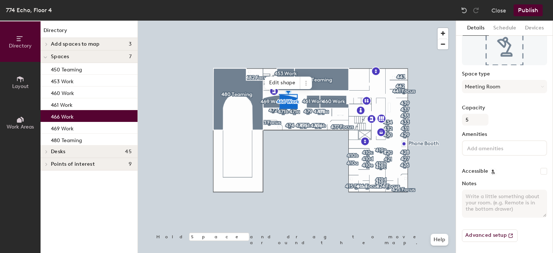 The width and height of the screenshot is (553, 253). I want to click on span: 45, so click(128, 152).